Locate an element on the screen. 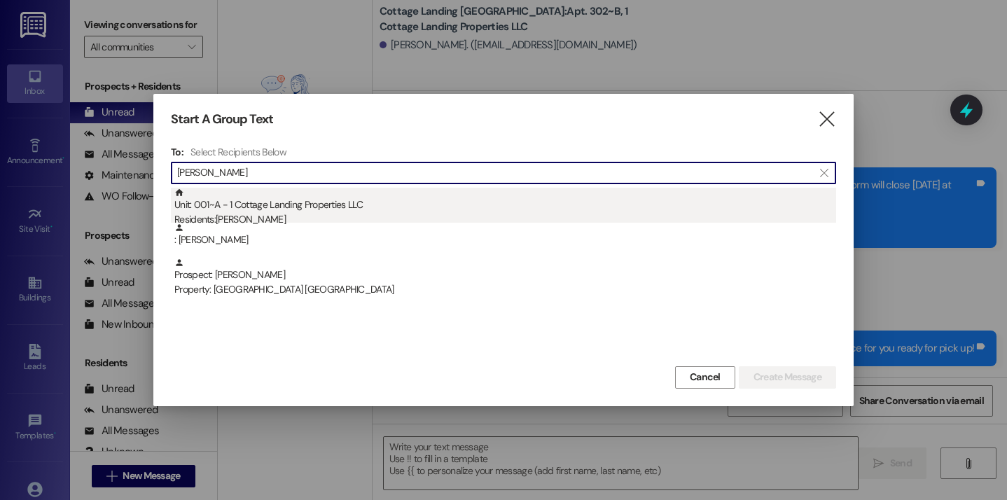  h3: Start A Group Text is located at coordinates (222, 119).